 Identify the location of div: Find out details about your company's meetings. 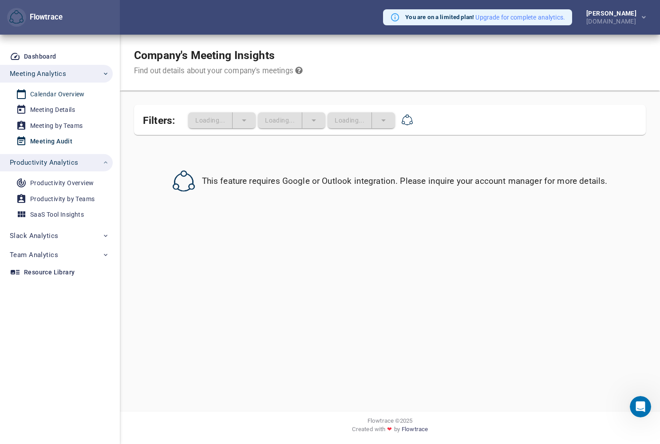
(218, 71).